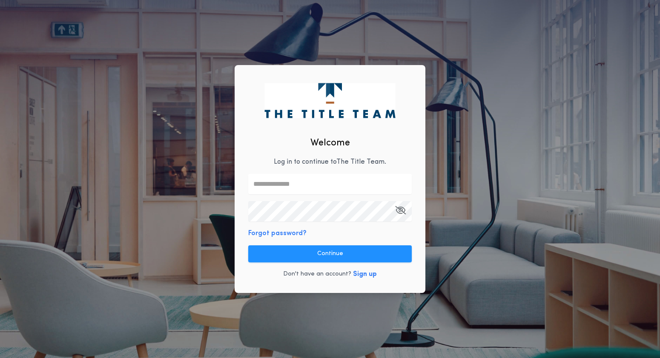  I want to click on p: Log in to continue to The Title Team ., so click(330, 162).